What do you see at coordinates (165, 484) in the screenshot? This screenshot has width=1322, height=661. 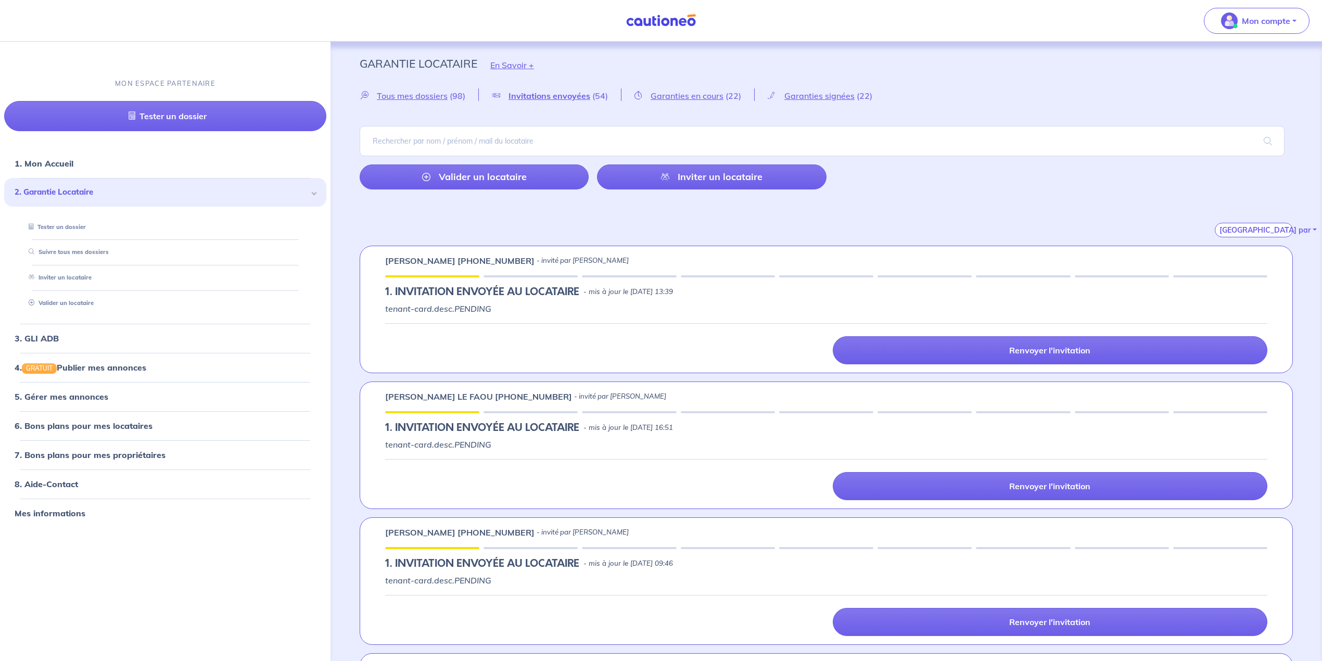 I see `div: 8. Aide-Contact` at bounding box center [165, 484].